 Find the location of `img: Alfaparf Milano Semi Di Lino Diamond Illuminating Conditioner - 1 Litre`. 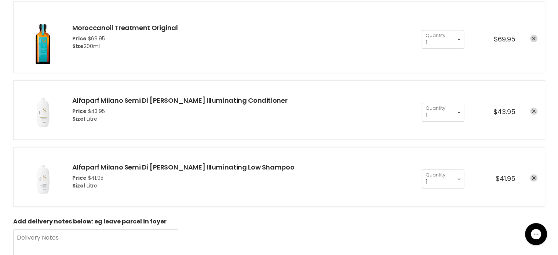

img: Alfaparf Milano Semi Di Lino Diamond Illuminating Conditioner - 1 Litre is located at coordinates (43, 110).